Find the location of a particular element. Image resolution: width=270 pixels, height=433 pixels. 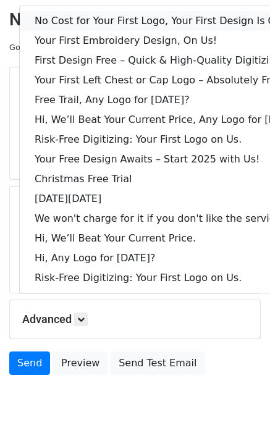

a: Send Test Email is located at coordinates (157, 363).